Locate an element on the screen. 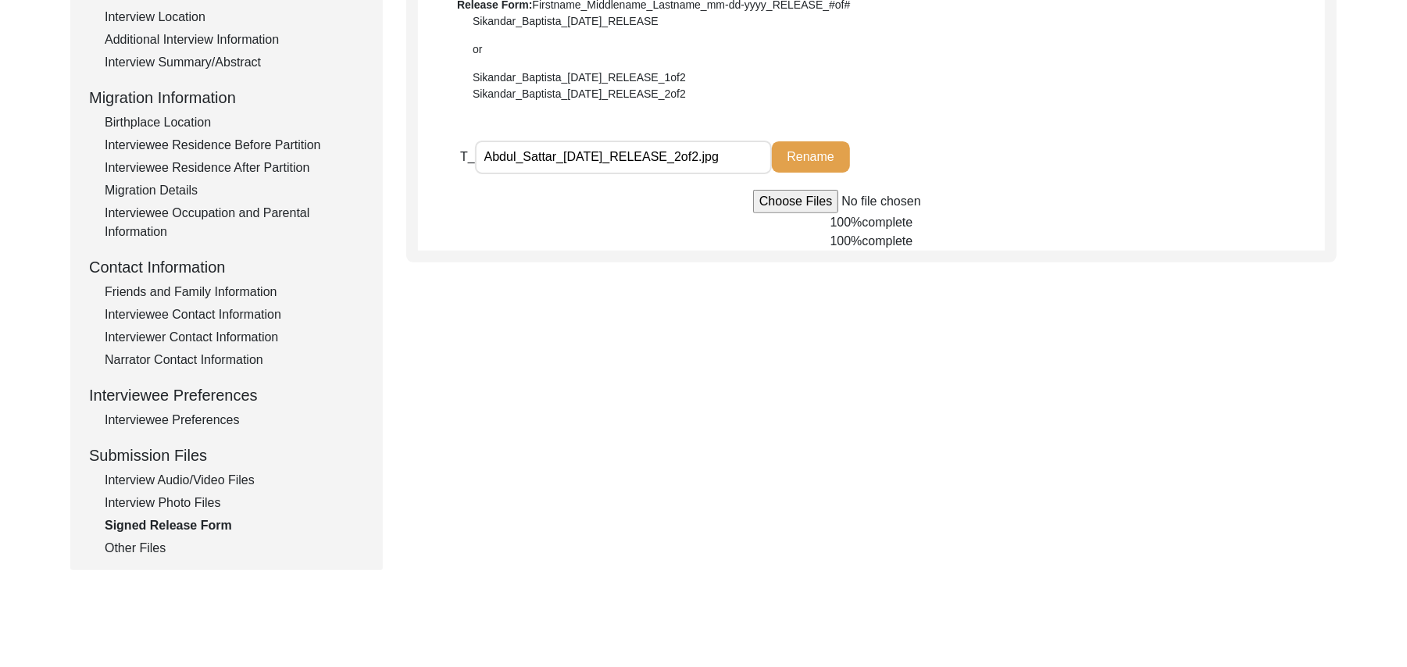 This screenshot has width=1407, height=667. div: Interviewer Contact Information is located at coordinates (234, 338).